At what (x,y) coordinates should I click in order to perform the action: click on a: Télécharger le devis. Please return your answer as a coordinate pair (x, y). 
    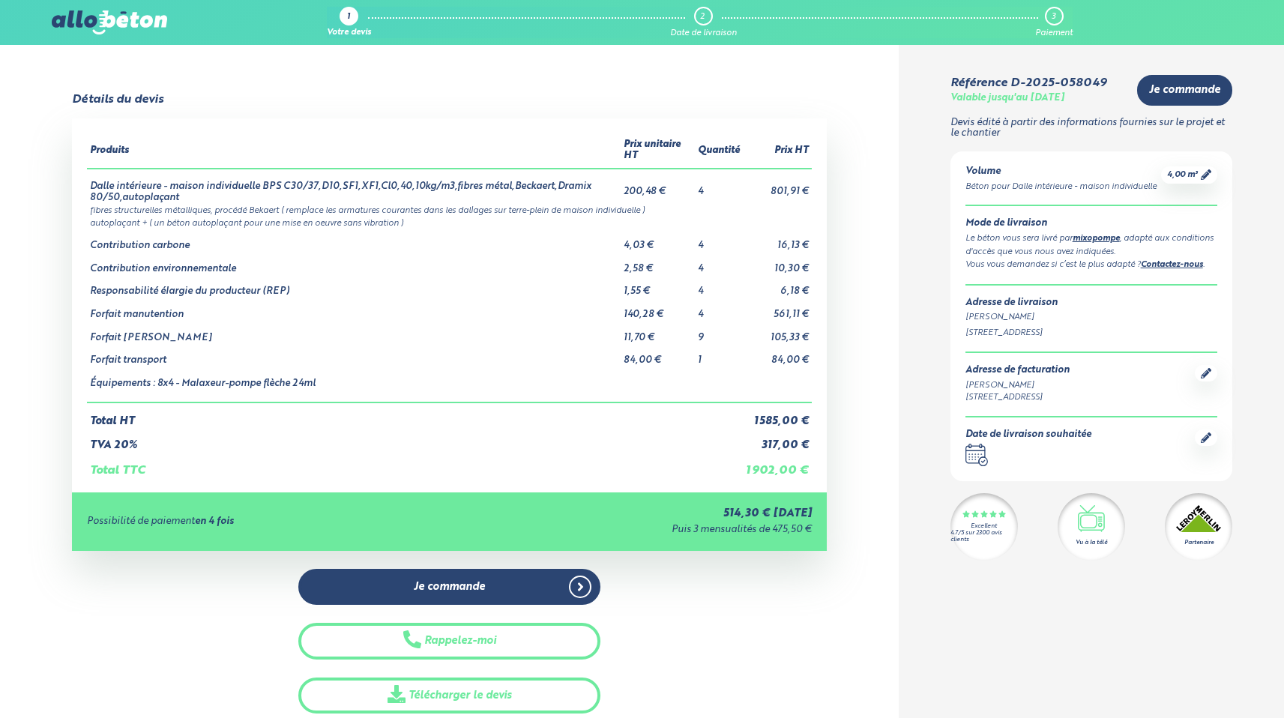
    Looking at the image, I should click on (449, 696).